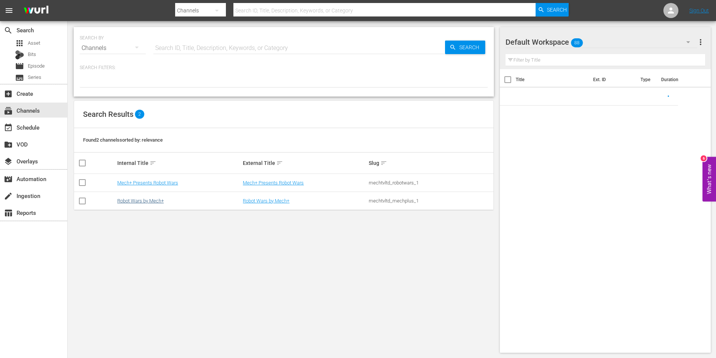  What do you see at coordinates (710, 179) in the screenshot?
I see `button: Open Feedback Widget` at bounding box center [710, 179].